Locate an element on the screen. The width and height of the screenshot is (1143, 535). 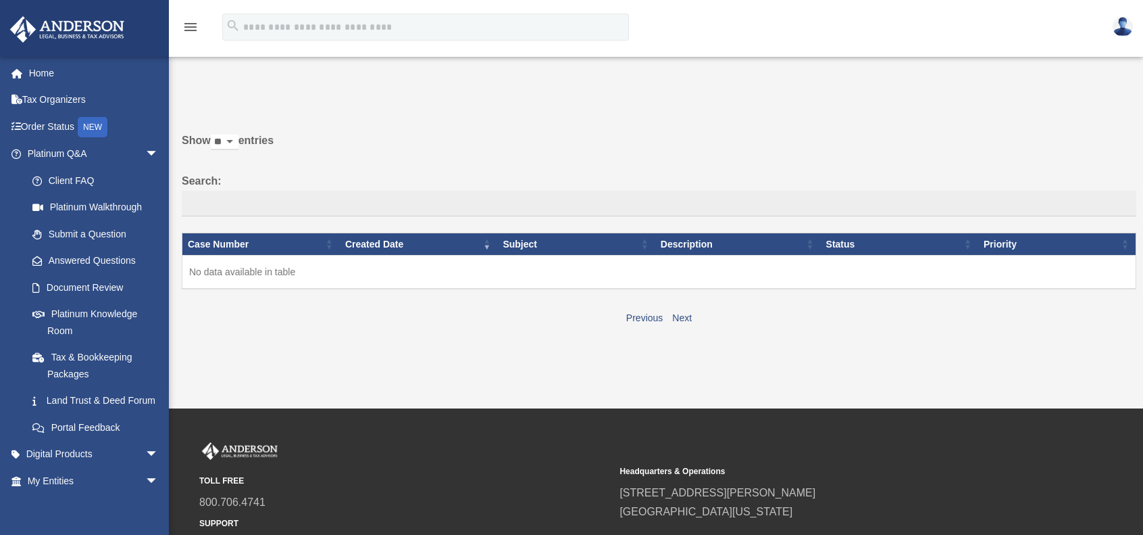
a: Tax & Bookkeeping Packages is located at coordinates (95, 366).